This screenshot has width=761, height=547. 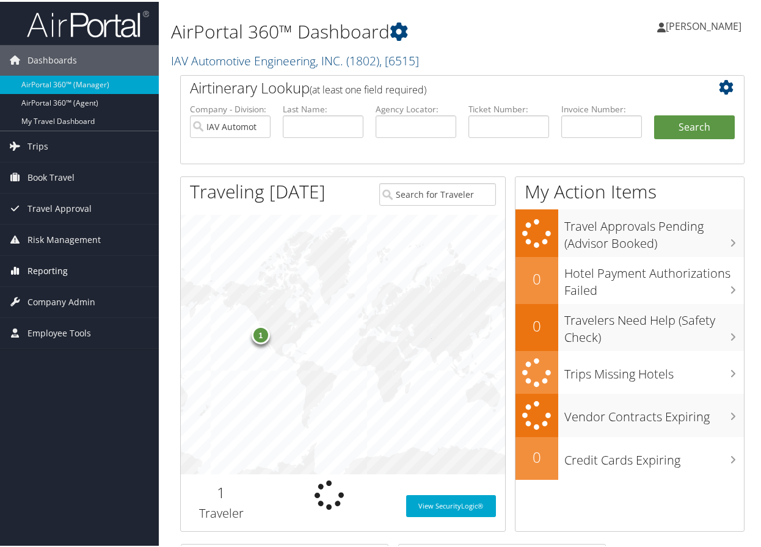 What do you see at coordinates (654, 412) in the screenshot?
I see `h3: Vendor Contracts Expiring` at bounding box center [654, 412].